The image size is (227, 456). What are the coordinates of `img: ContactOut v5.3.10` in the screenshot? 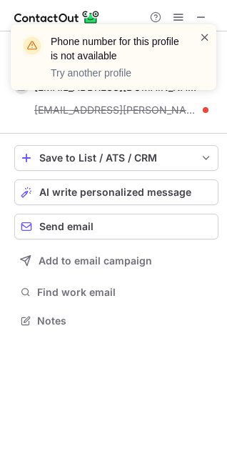 It's located at (57, 17).